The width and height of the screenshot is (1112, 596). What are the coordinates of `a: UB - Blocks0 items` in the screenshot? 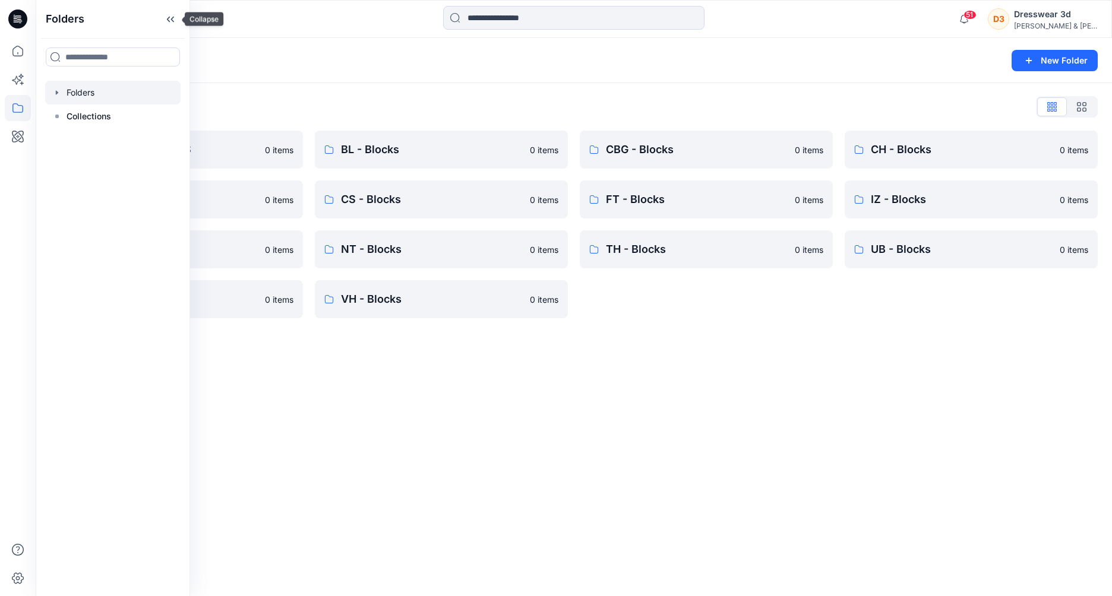 It's located at (971, 249).